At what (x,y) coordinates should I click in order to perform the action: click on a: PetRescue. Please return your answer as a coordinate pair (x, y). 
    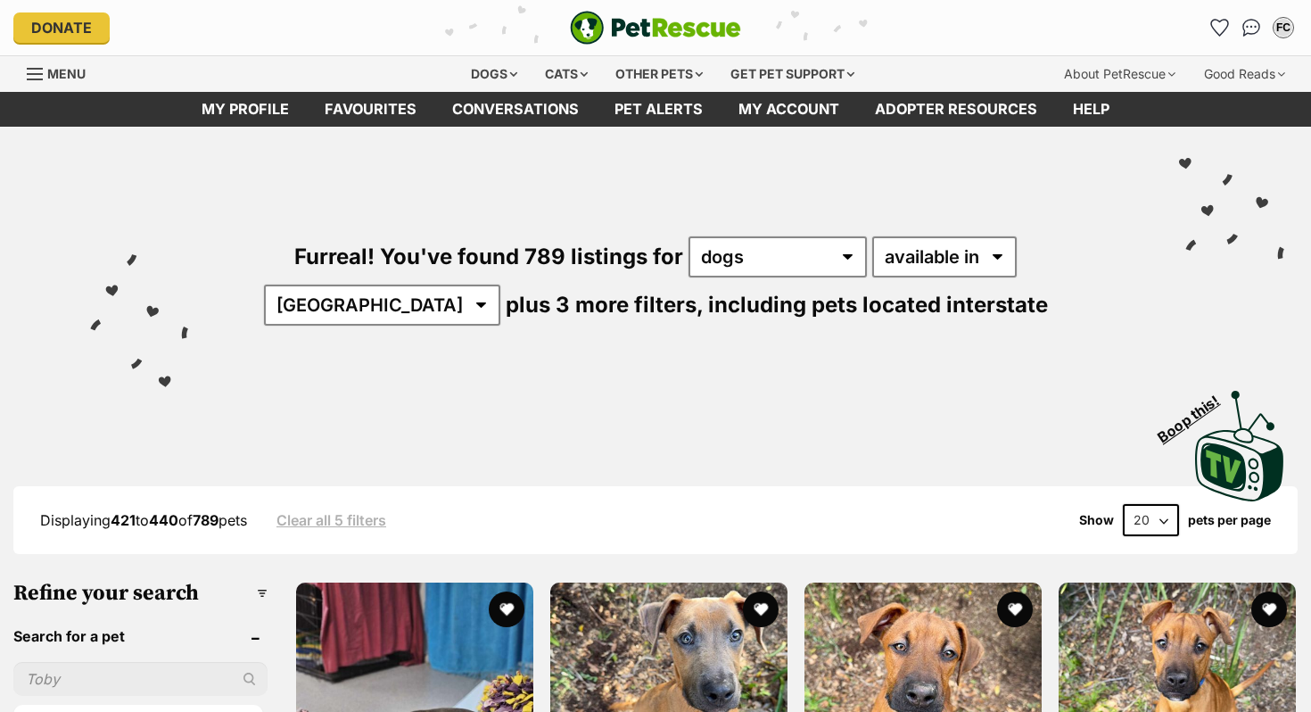
    Looking at the image, I should click on (656, 28).